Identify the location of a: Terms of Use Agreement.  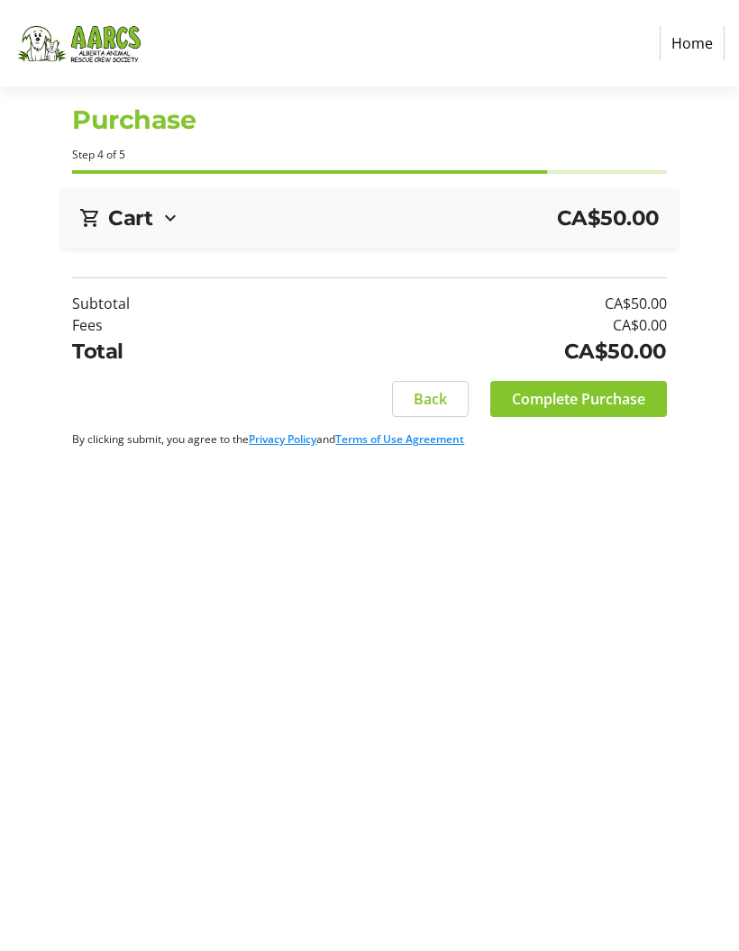
(399, 439).